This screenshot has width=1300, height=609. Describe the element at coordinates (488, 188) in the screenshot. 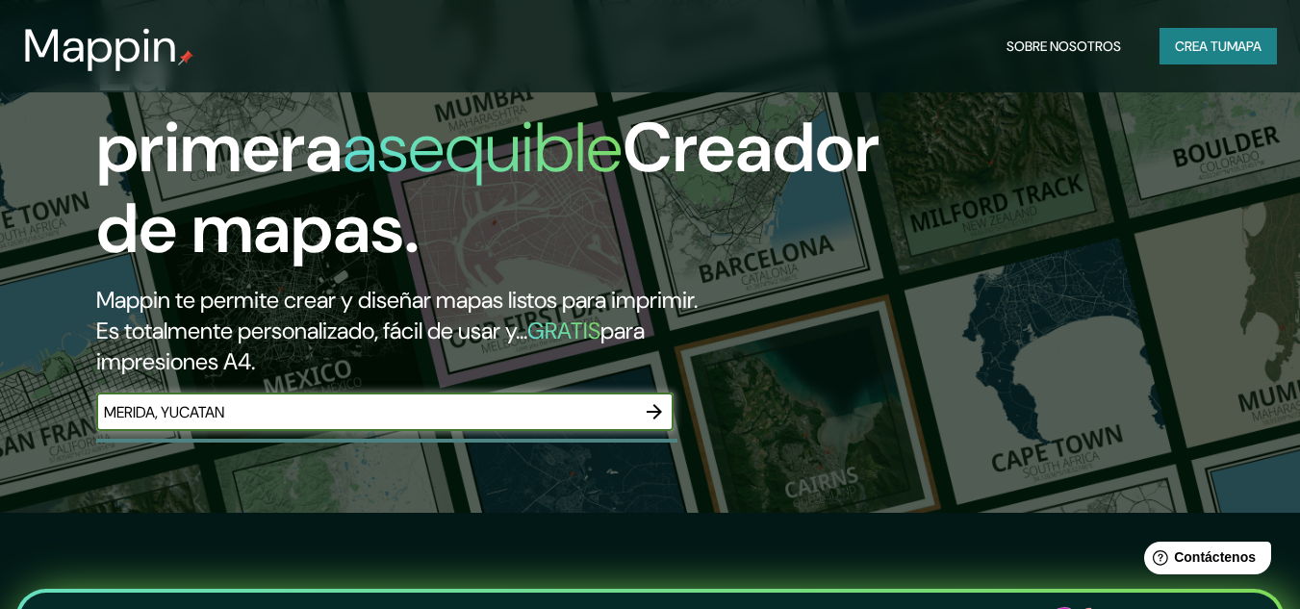

I see `font: Creador de mapas.` at that location.